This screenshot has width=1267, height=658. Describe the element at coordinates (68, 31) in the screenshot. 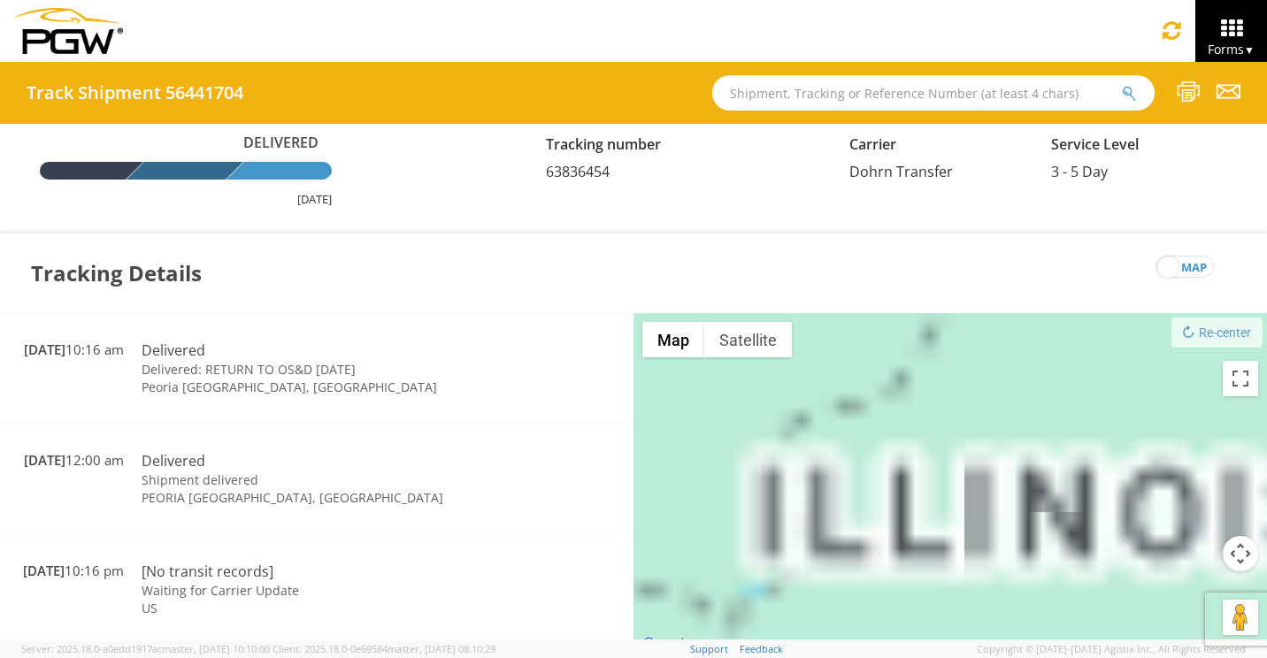

I see `img: pgw-form-logo-1aaa8060b1cc70fad034.png` at that location.